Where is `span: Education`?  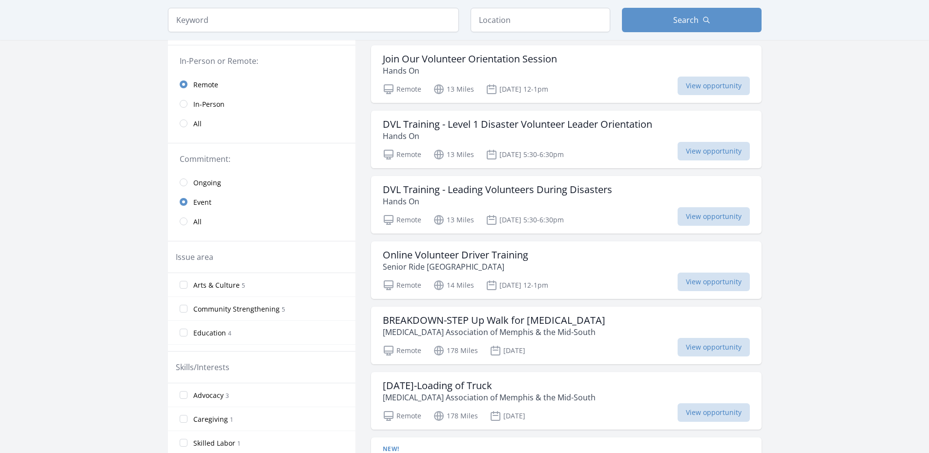 span: Education is located at coordinates (209, 333).